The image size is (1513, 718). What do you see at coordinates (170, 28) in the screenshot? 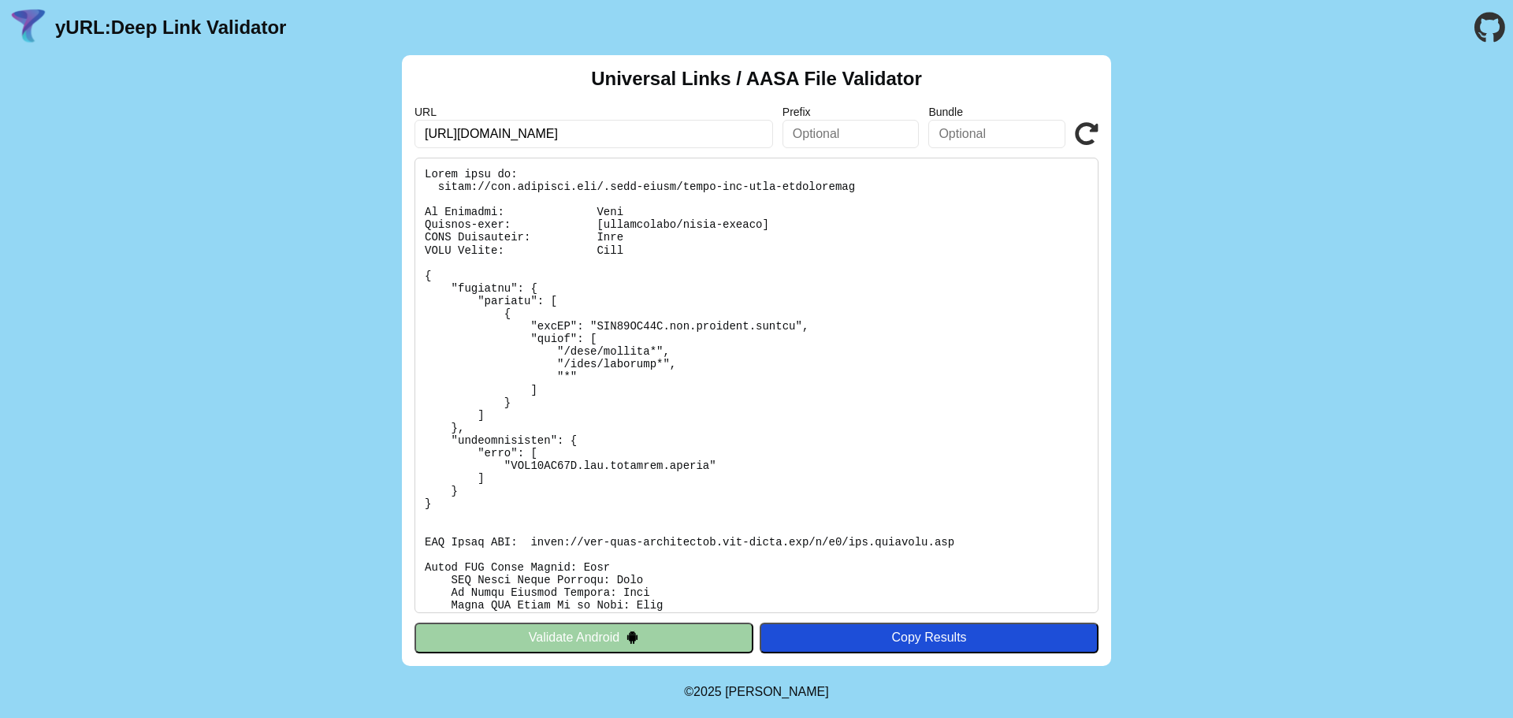
I see `a: yURL:Deep Link Validator` at bounding box center [170, 28].